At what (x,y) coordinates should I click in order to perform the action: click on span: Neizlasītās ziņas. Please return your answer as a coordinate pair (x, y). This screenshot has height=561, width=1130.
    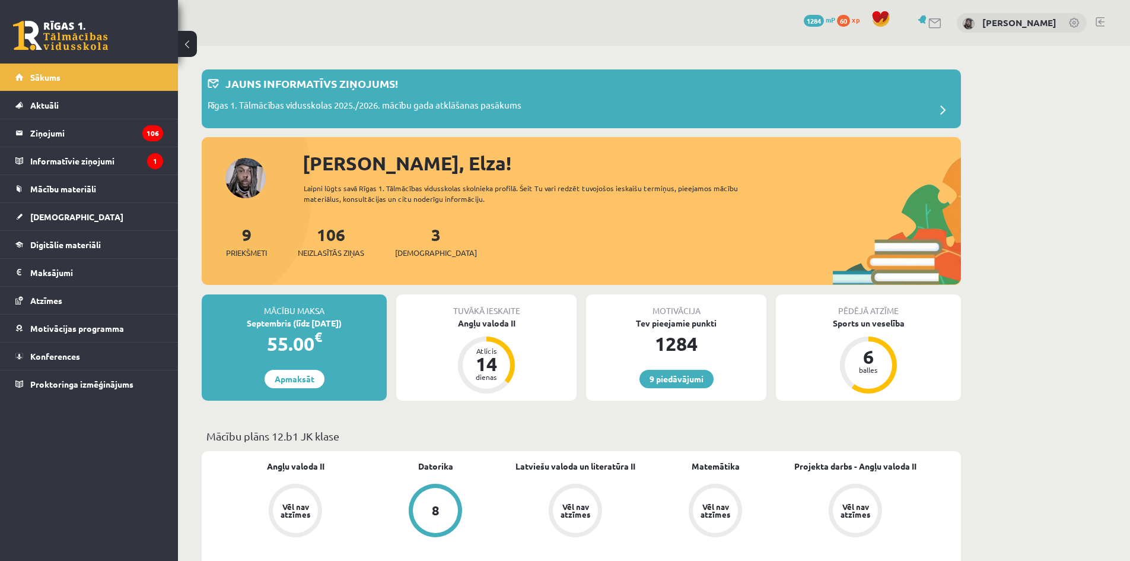
    Looking at the image, I should click on (331, 253).